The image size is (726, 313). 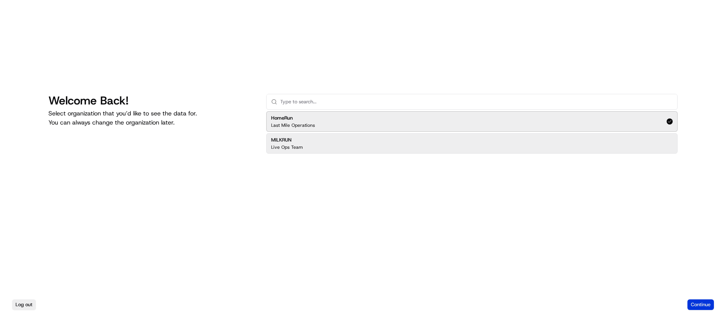 What do you see at coordinates (151, 118) in the screenshot?
I see `p: Select organization that you’d like to see the data for. You can always change the organization l...` at bounding box center [151, 118].